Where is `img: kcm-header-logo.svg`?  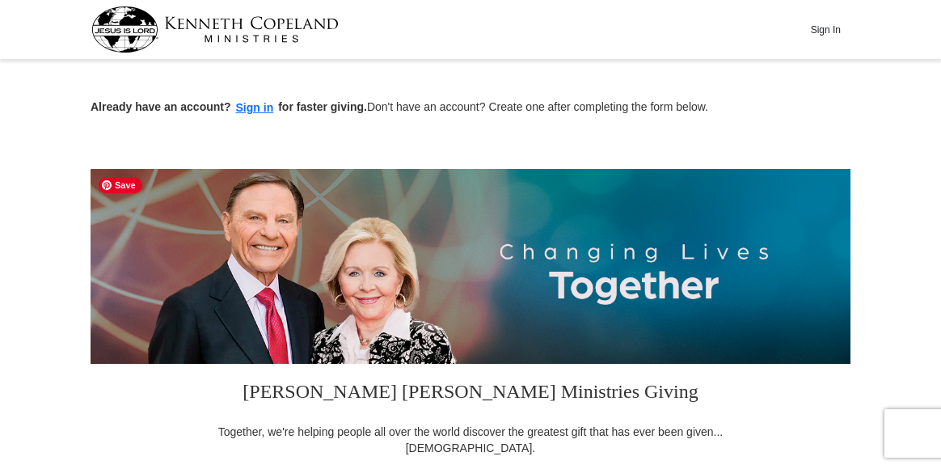
img: kcm-header-logo.svg is located at coordinates (215, 29).